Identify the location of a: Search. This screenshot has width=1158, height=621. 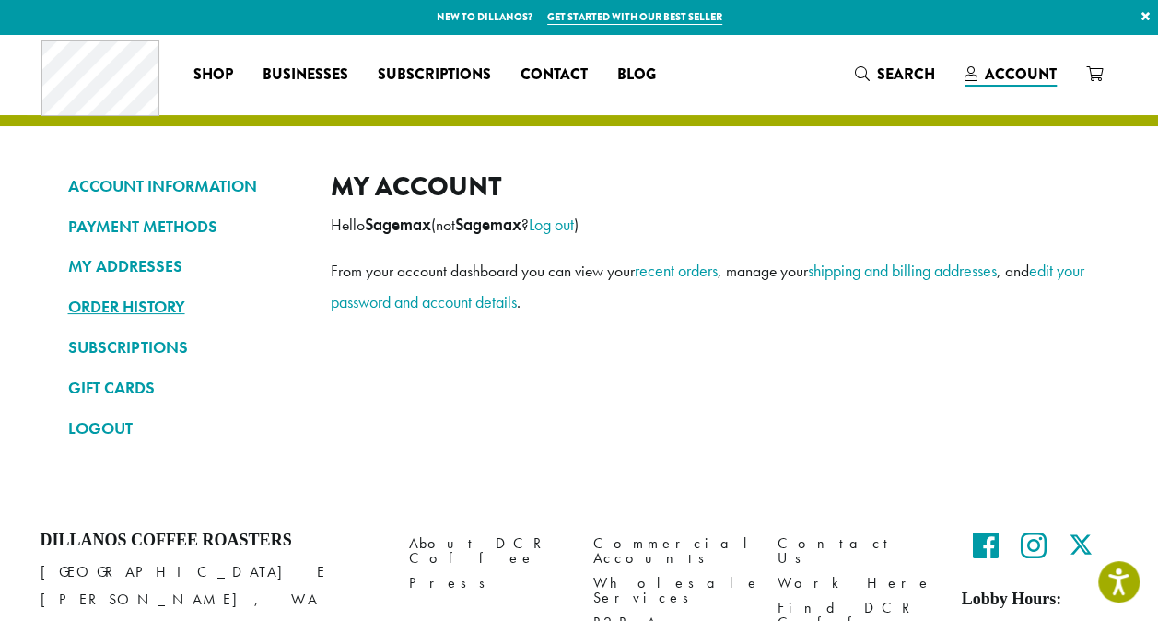
(894, 74).